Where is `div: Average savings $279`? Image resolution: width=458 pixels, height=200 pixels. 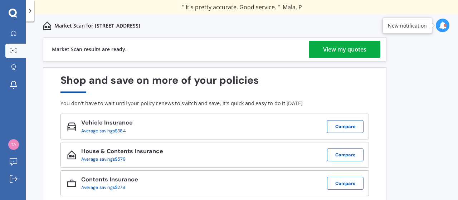 div: Average savings $279 is located at coordinates (107, 188).